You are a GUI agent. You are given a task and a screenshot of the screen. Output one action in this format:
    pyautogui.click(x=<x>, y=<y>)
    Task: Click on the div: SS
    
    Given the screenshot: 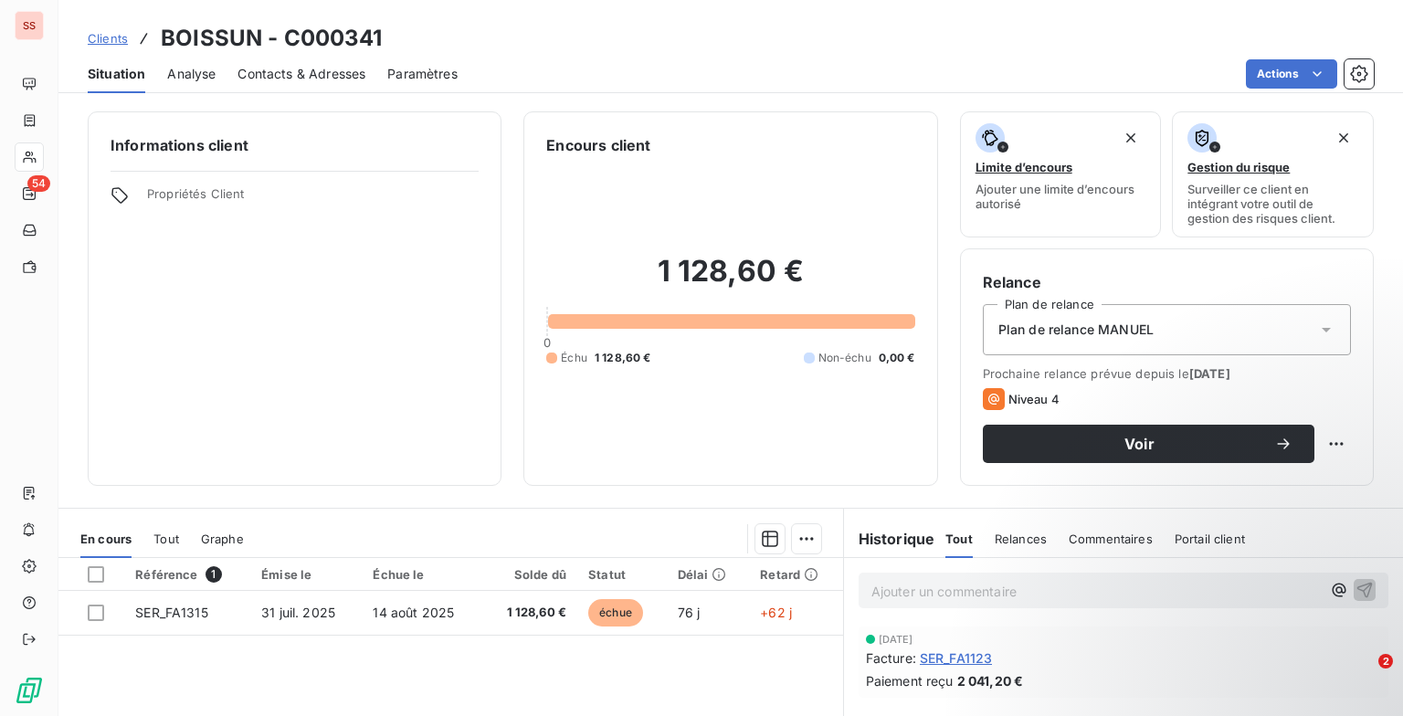 What is the action you would take?
    pyautogui.click(x=29, y=26)
    